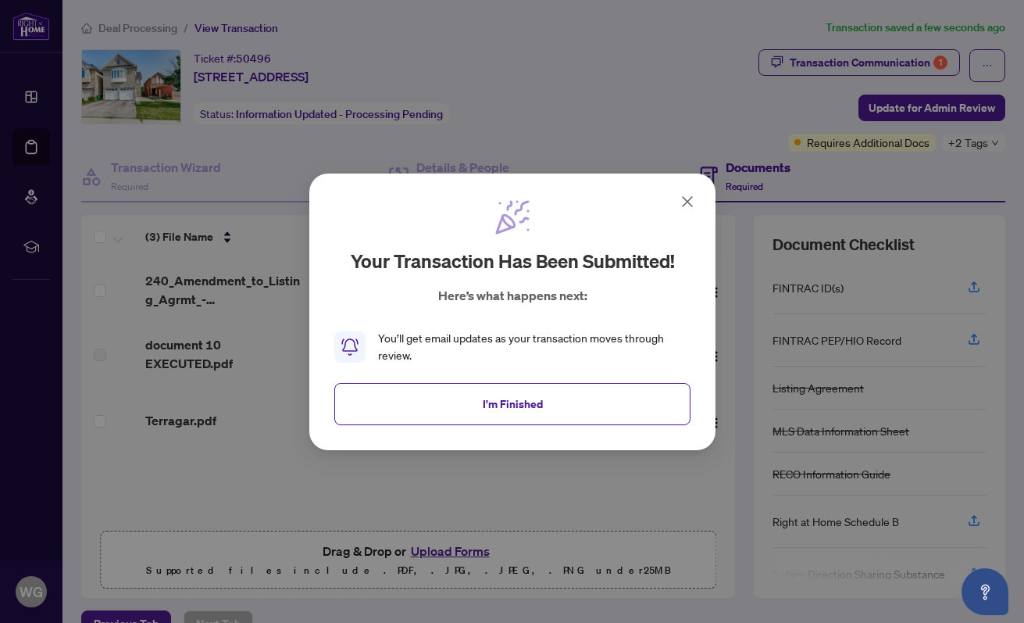  I want to click on div: You’ll get email updates as your transaction moves through review., so click(534, 347).